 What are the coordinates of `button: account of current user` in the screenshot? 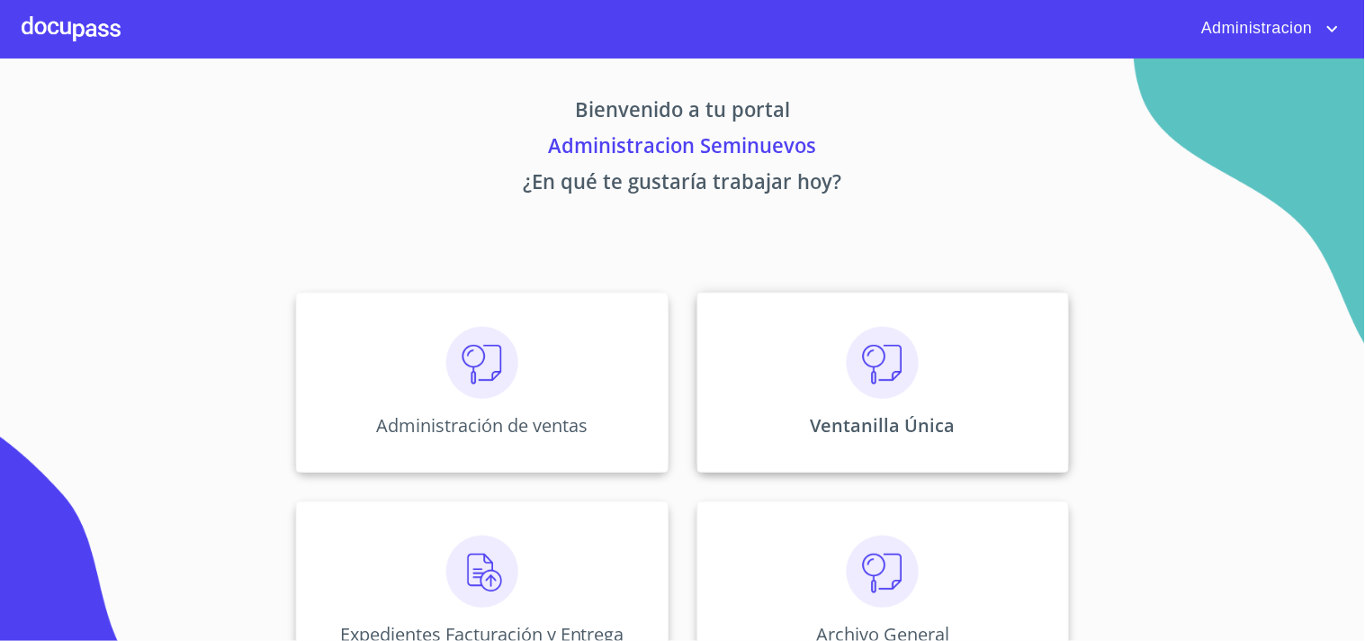 It's located at (1265, 29).